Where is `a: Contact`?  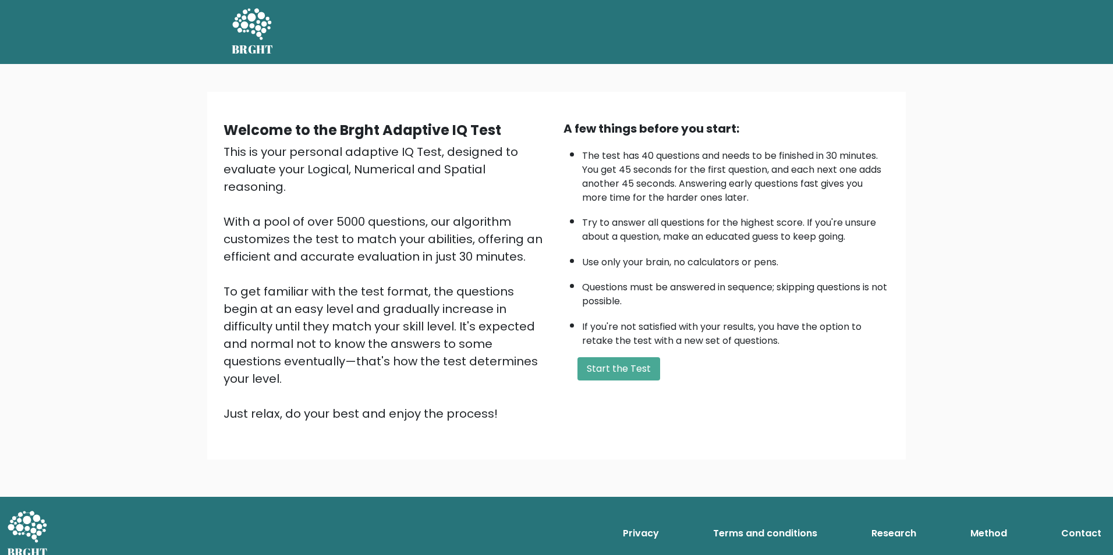 a: Contact is located at coordinates (1081, 534).